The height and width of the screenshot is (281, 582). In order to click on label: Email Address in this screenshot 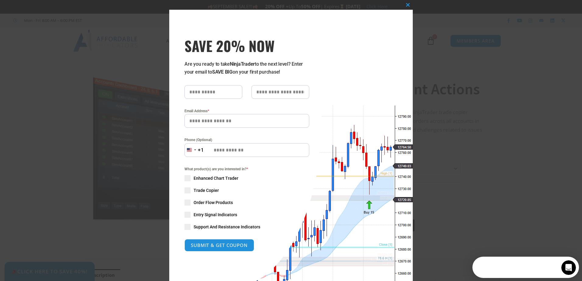, I will do `click(247, 111)`.